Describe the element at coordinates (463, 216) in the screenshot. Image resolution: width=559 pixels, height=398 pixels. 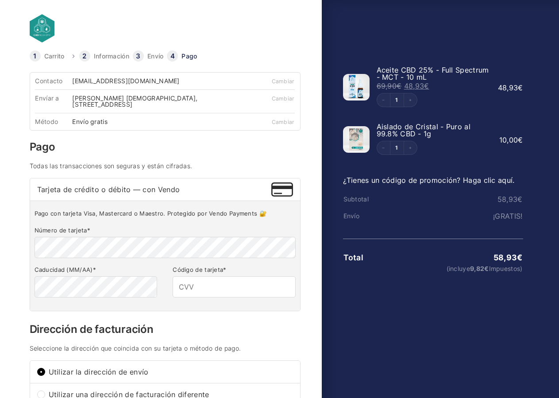
I see `td: ¡GRATIS!` at that location.